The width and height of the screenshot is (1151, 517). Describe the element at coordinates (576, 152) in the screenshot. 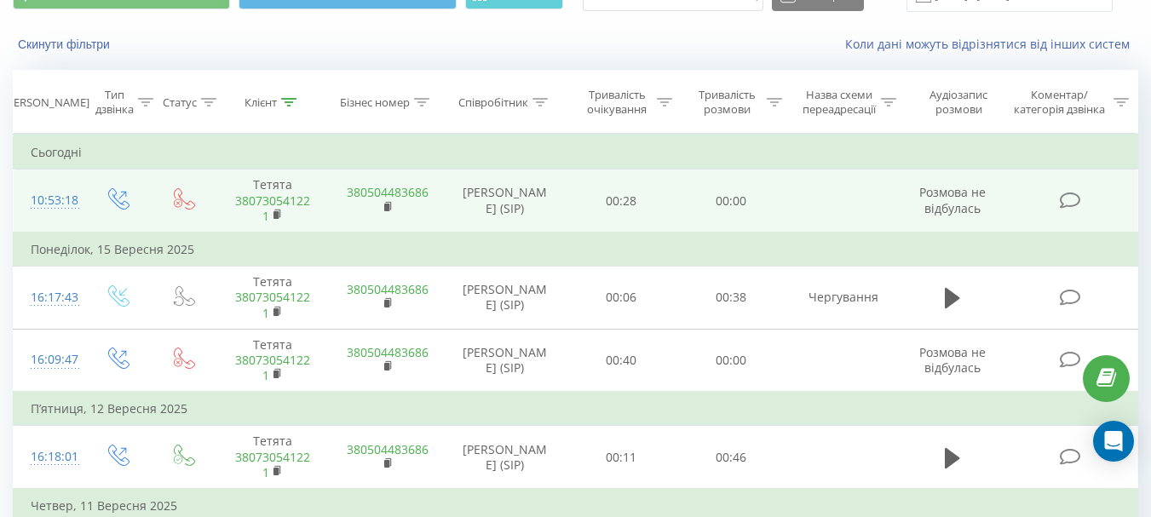

I see `td: Сьогодні` at that location.